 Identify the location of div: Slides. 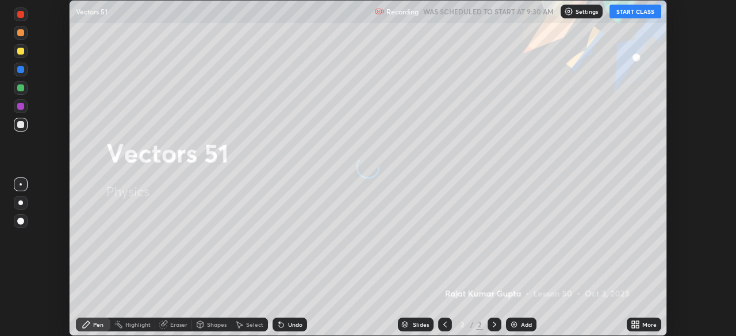
(421, 325).